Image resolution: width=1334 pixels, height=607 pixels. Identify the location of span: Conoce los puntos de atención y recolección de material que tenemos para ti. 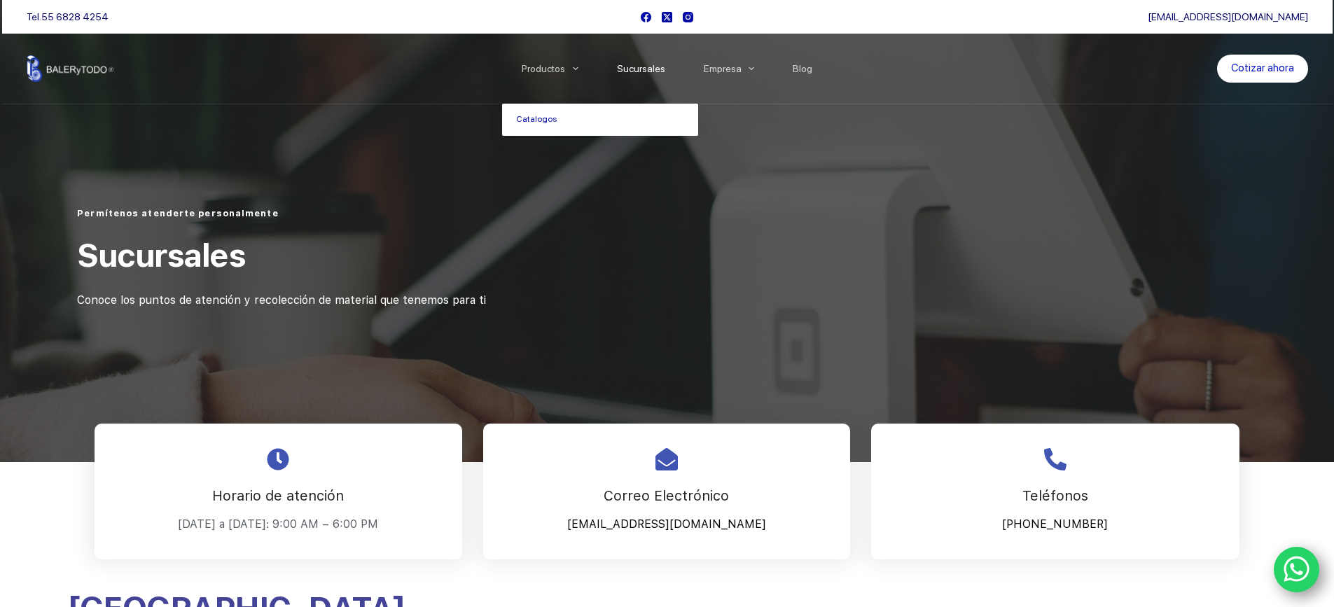
(282, 300).